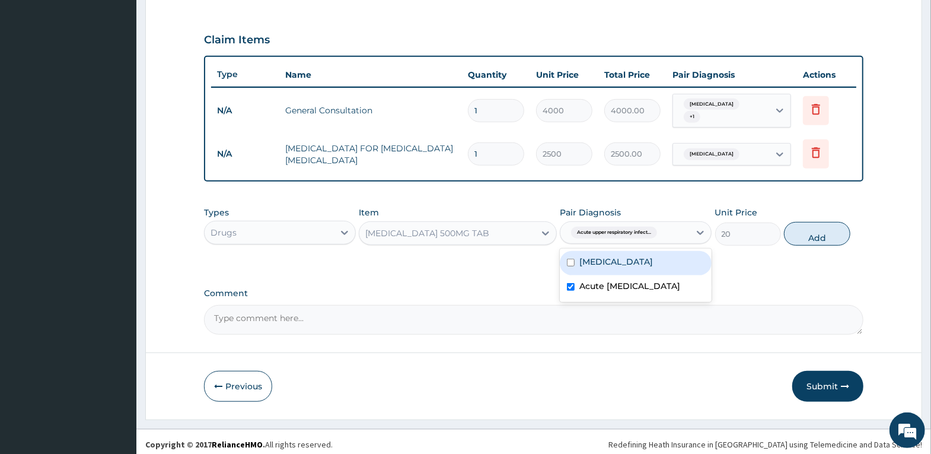  What do you see at coordinates (205, 444) in the screenshot?
I see `strong: Copyright © 2017 .` at bounding box center [205, 444].